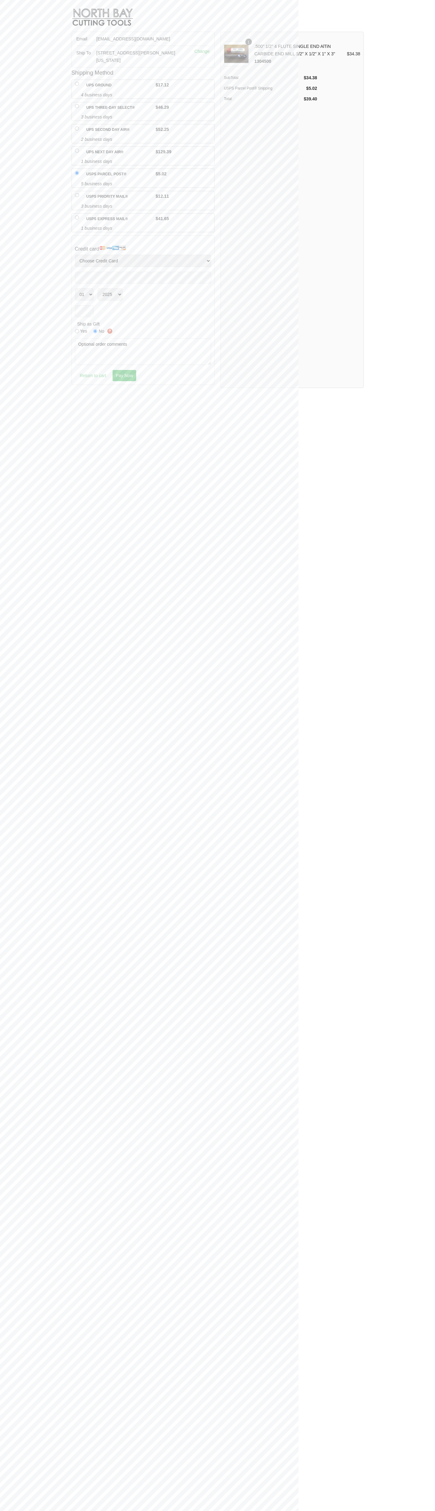 The image size is (435, 1511). I want to click on label: USPS Express Mail®, so click(118, 219).